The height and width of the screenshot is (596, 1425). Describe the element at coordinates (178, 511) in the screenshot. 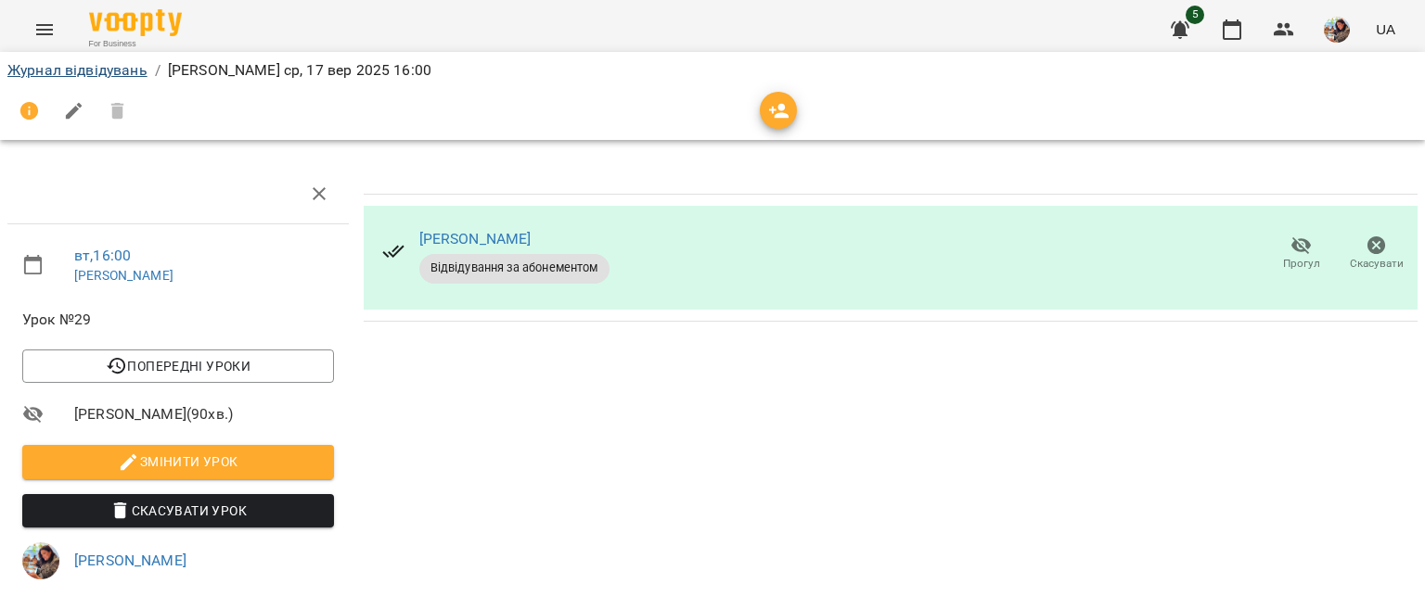

I see `button: Скасувати Урок` at that location.